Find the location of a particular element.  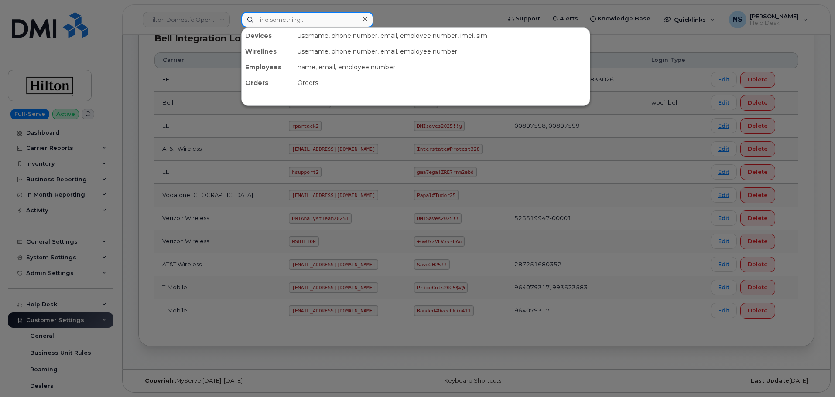

input: Find something... is located at coordinates (307, 20).